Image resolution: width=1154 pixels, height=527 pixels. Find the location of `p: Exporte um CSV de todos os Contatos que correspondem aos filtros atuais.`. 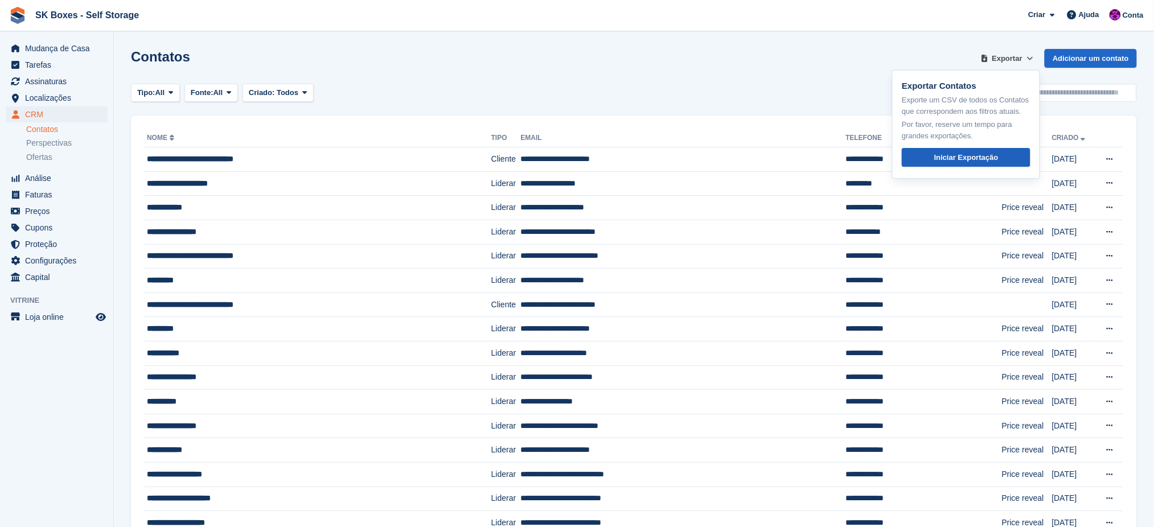

p: Exporte um CSV de todos os Contatos que correspondem aos filtros atuais. is located at coordinates (966, 105).